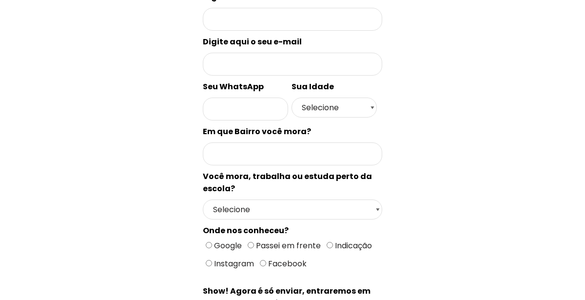  I want to click on spam: Seu WhatsApp, so click(233, 86).